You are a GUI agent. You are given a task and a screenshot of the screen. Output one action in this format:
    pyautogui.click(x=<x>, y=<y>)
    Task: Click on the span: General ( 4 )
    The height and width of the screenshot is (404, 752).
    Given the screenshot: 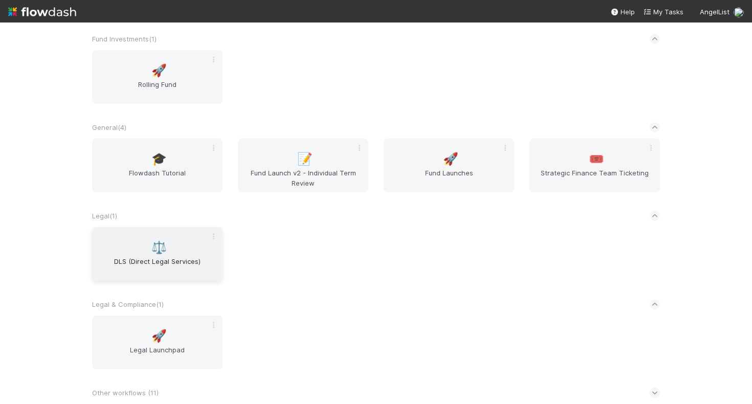 What is the action you would take?
    pyautogui.click(x=109, y=127)
    